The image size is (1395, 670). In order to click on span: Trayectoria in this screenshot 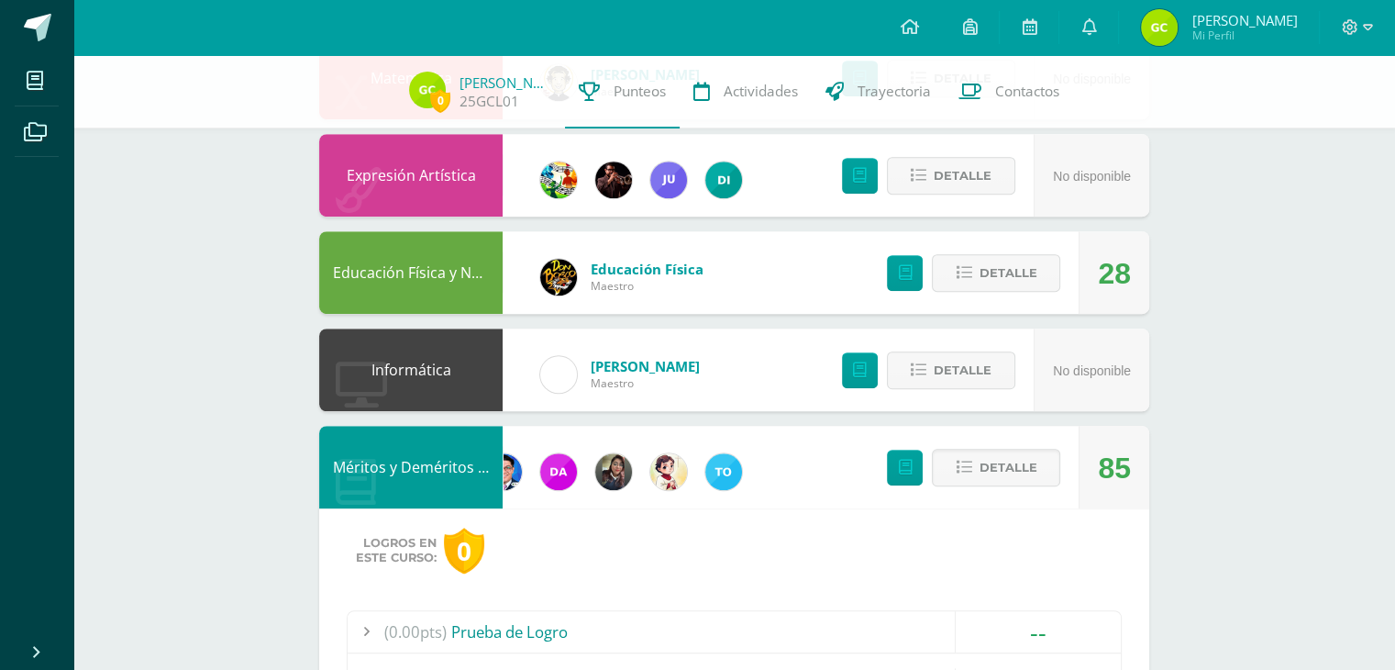, I will do `click(894, 91)`.